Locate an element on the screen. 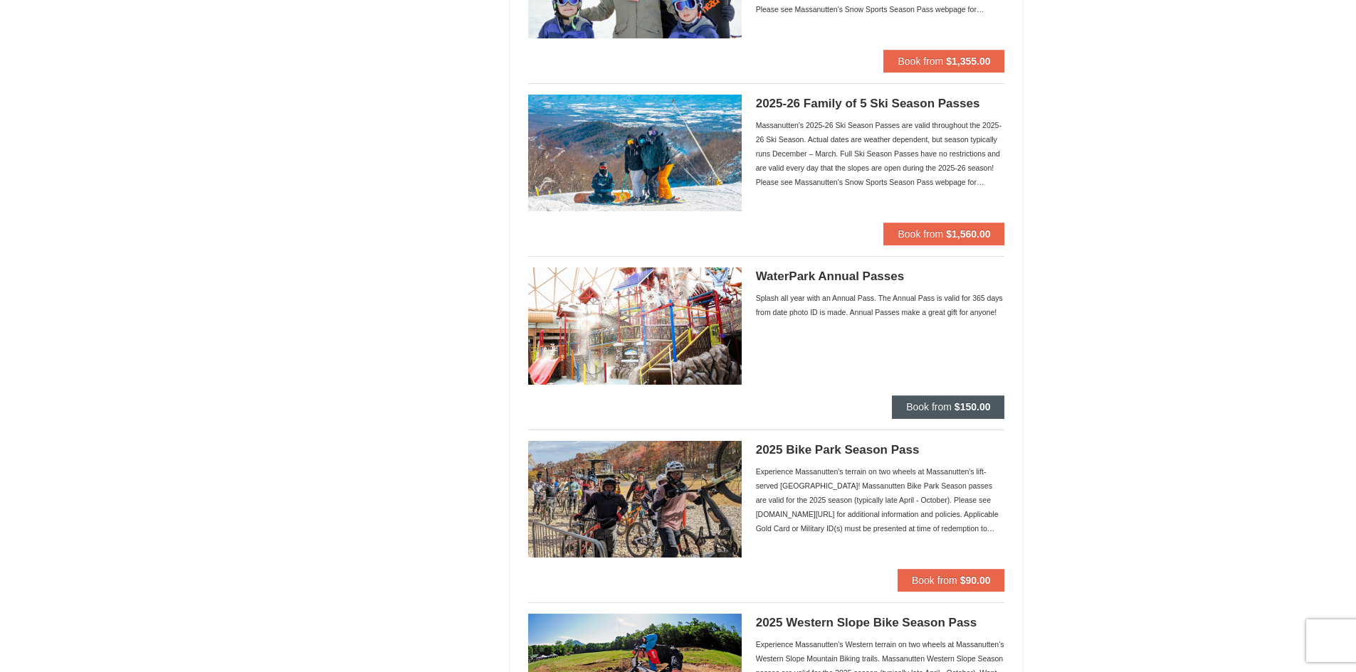 This screenshot has width=1356, height=672. img: 6619937-163-6ccc3969.jpg is located at coordinates (635, 500).